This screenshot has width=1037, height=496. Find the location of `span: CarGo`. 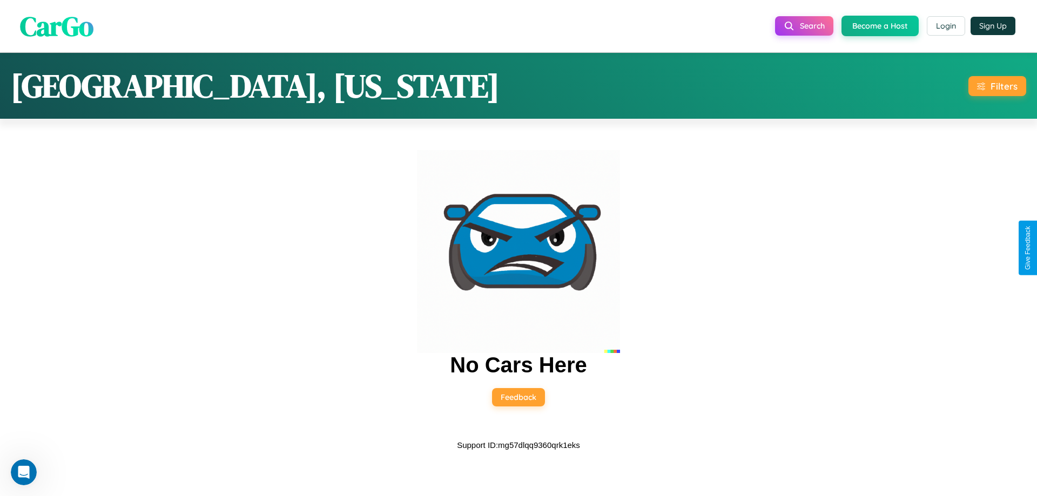

span: CarGo is located at coordinates (57, 25).